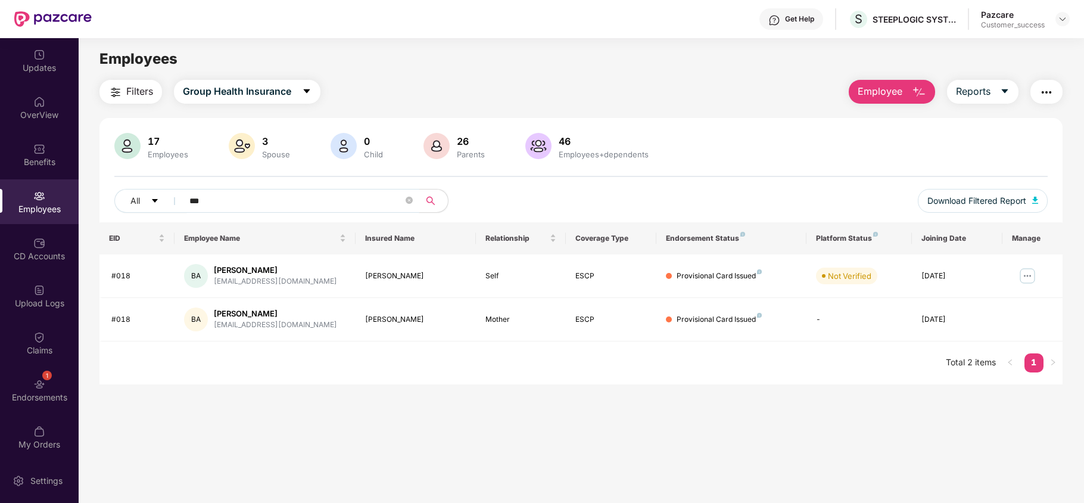 The image size is (1084, 503). Describe the element at coordinates (151, 201) in the screenshot. I see `button: Allcaret-down` at that location.